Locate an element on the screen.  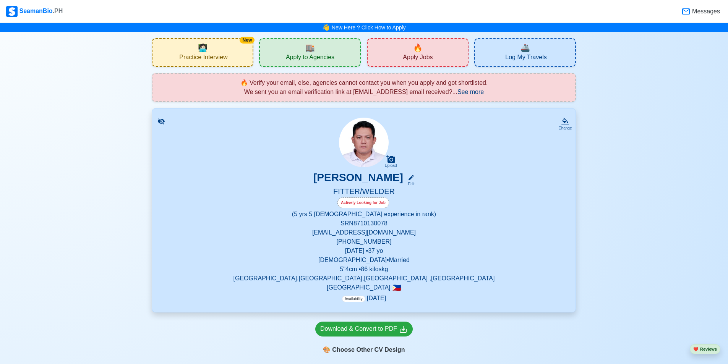
img: Logo is located at coordinates (12, 11).